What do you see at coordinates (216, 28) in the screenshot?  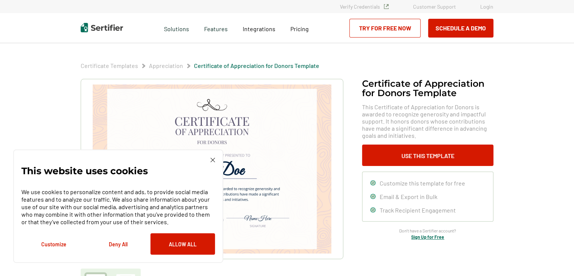 I see `span: Features` at bounding box center [216, 28].